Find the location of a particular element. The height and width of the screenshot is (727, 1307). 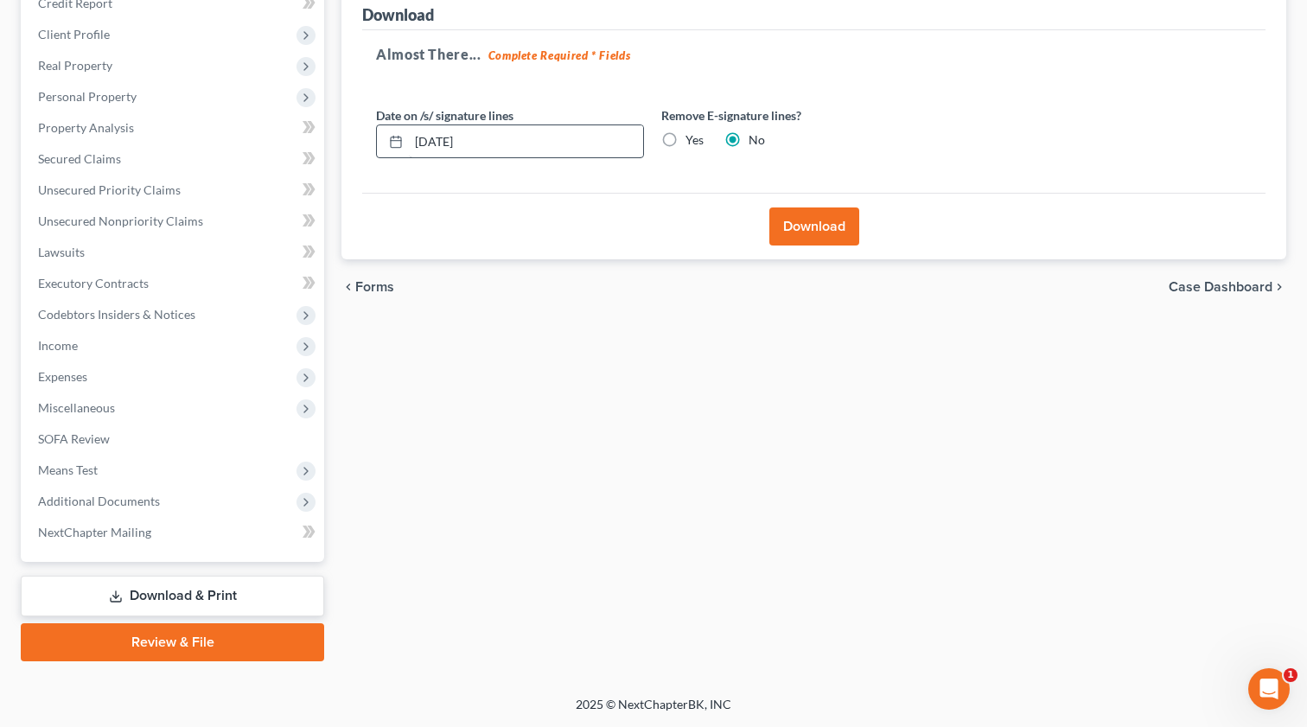

input: MM/DD/YYYY is located at coordinates (525, 142).